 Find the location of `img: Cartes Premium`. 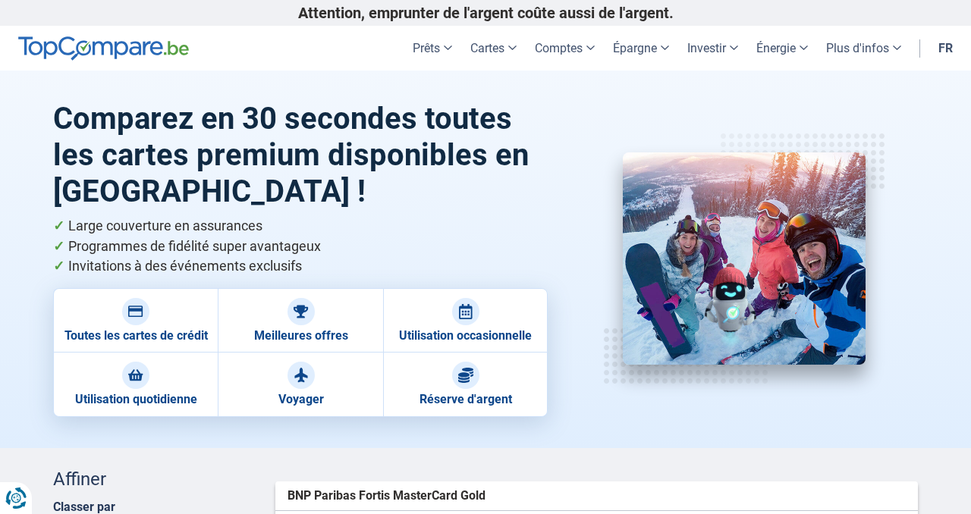

img: Cartes Premium is located at coordinates (744, 259).